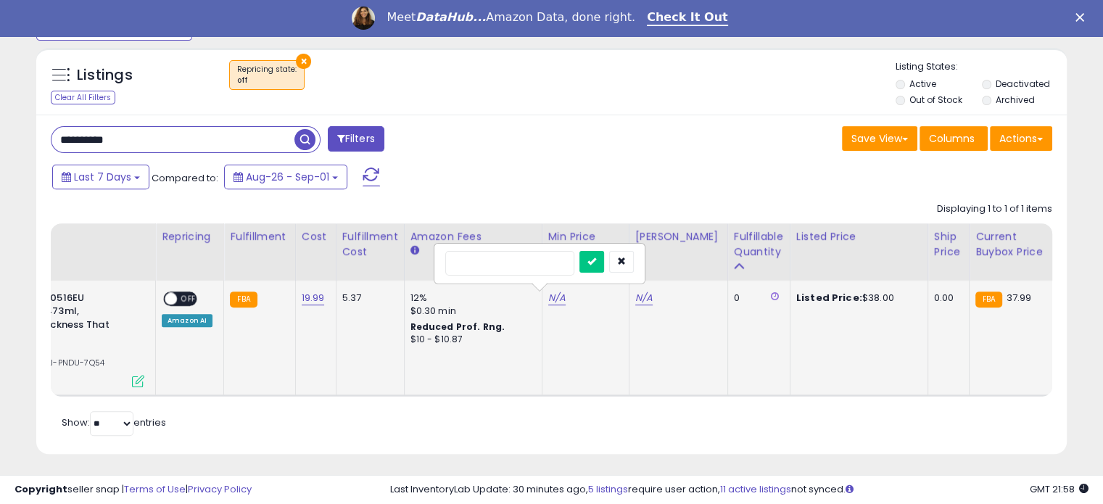 The height and width of the screenshot is (504, 1103). What do you see at coordinates (756, 298) in the screenshot?
I see `div: 0` at bounding box center [756, 298].